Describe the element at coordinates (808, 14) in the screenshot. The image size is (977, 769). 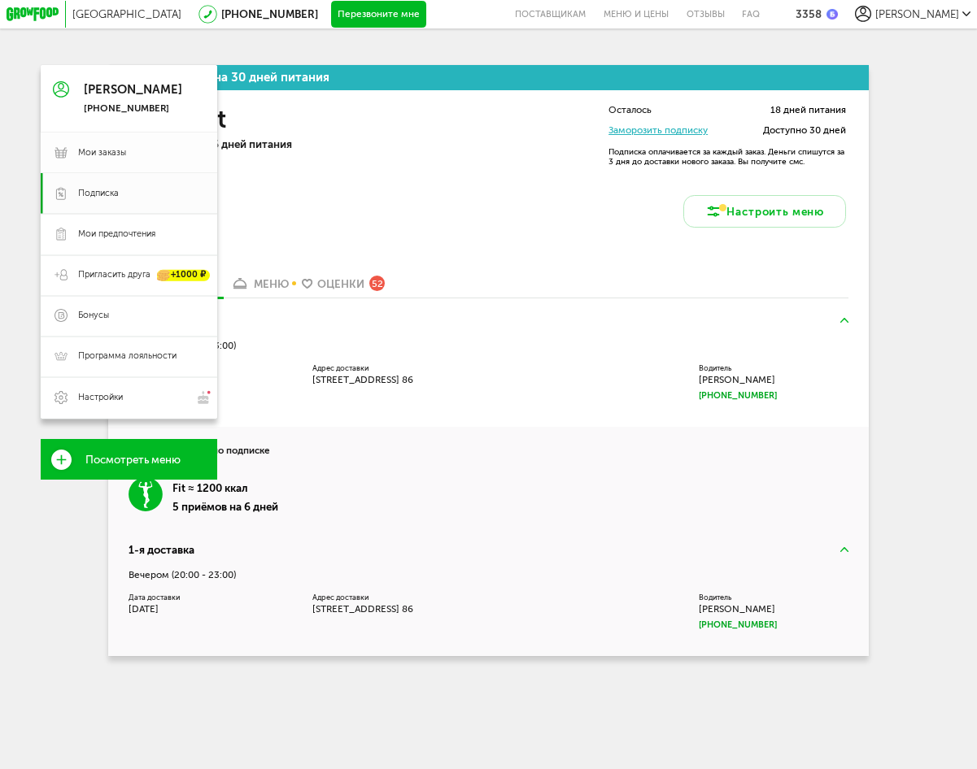
I see `div: 3358` at that location.